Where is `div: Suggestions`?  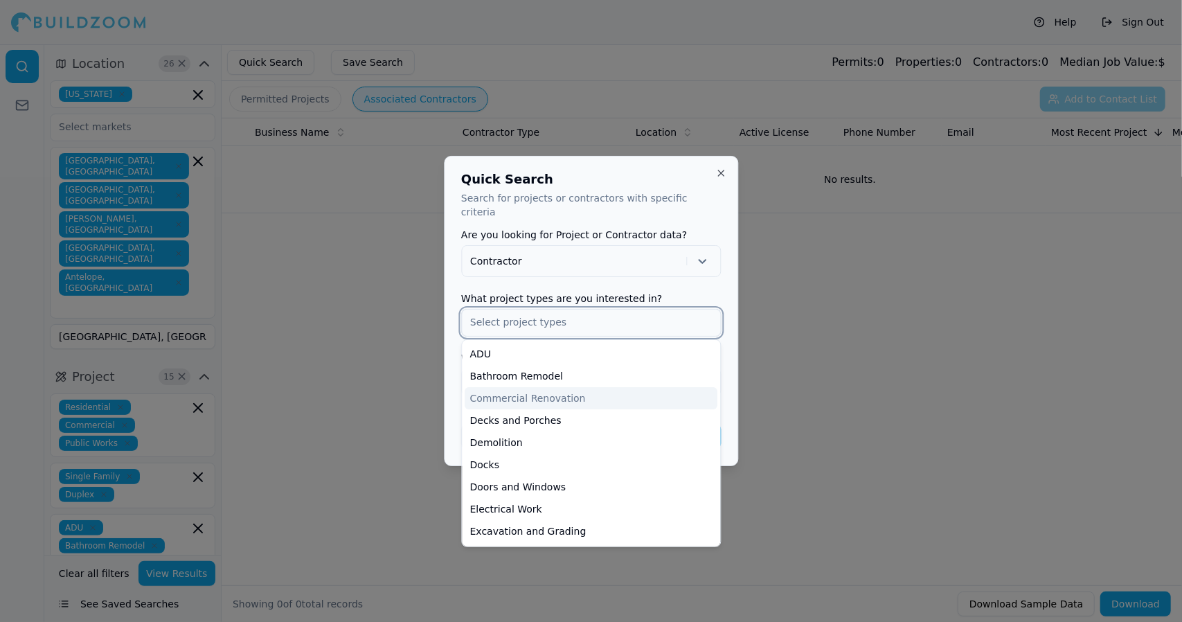
div: Suggestions is located at coordinates (591, 443).